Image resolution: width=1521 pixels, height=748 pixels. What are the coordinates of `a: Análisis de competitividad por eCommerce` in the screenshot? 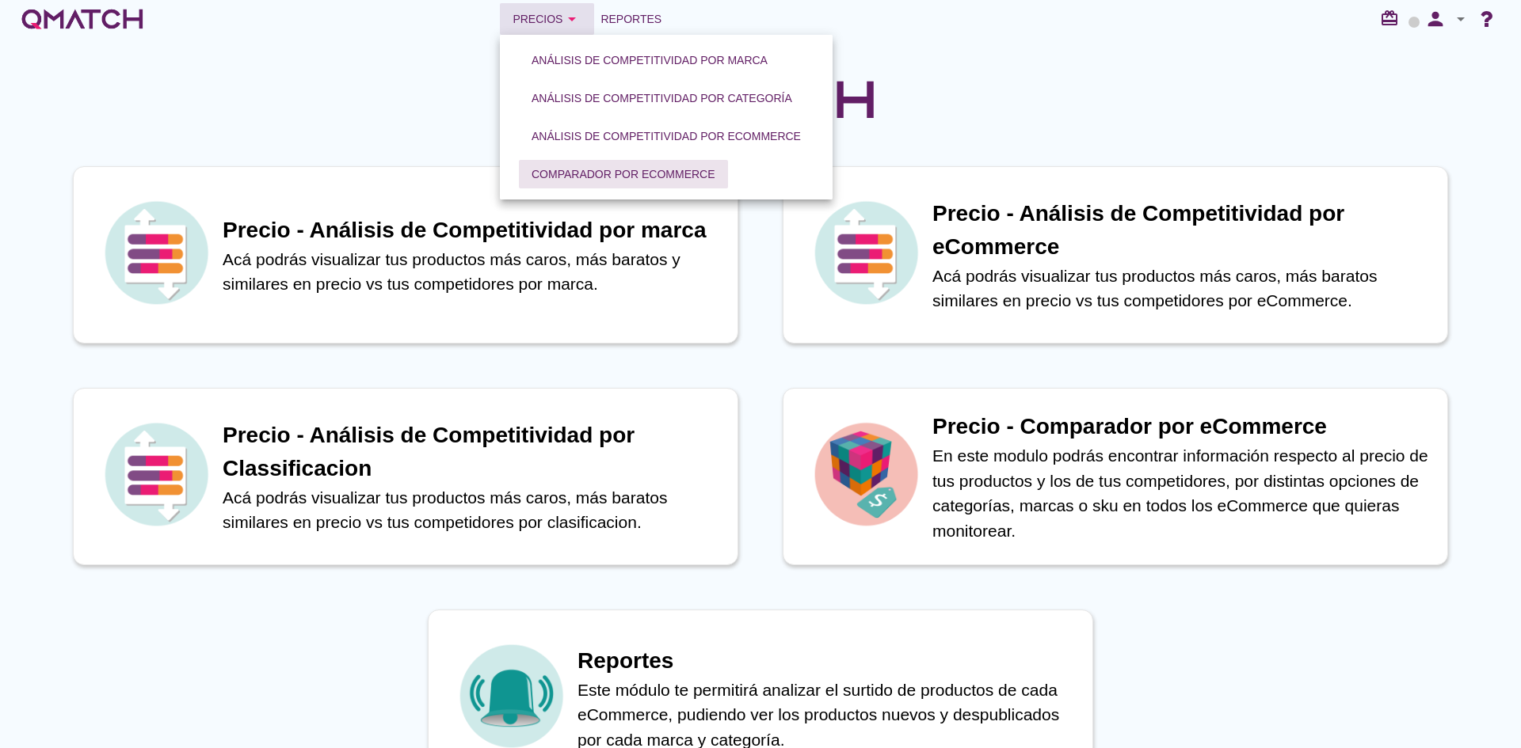 It's located at (666, 136).